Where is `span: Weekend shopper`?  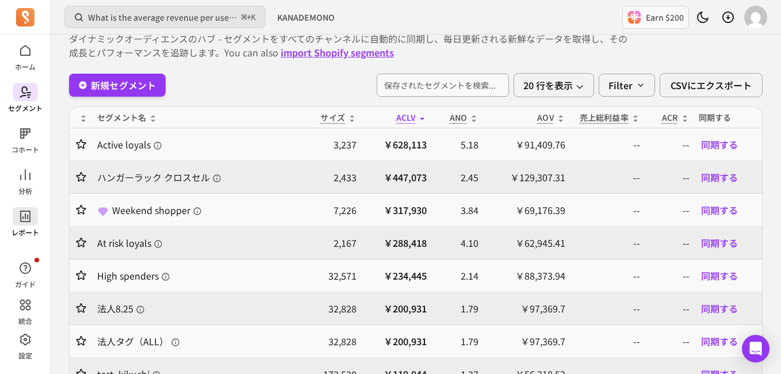
span: Weekend shopper is located at coordinates (157, 210).